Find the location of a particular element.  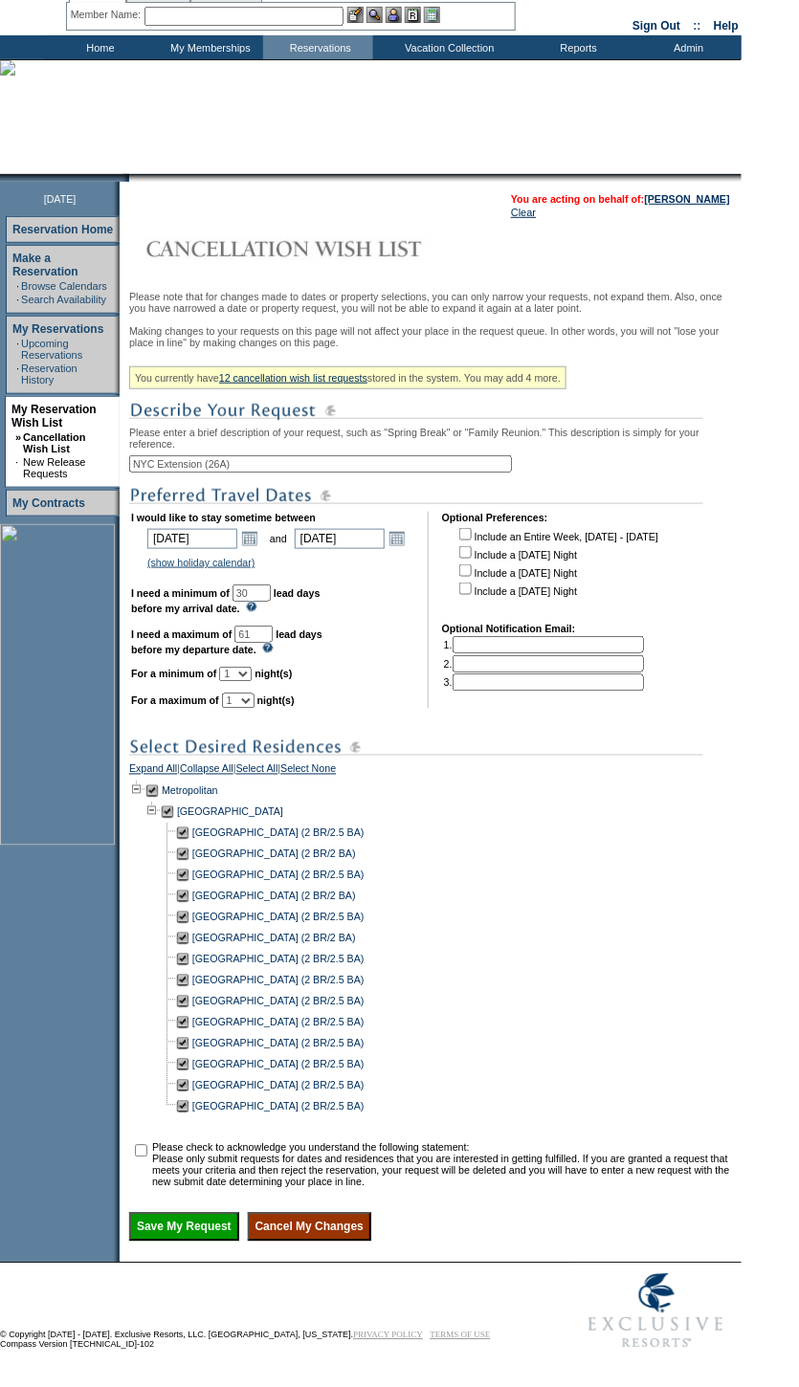

a: Metropolitan is located at coordinates (189, 791).